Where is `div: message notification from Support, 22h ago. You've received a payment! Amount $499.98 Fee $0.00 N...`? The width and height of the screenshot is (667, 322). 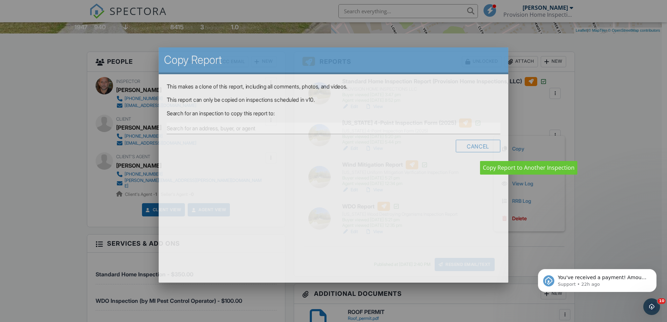 div: message notification from Support, 22h ago. You've received a payment! Amount $499.98 Fee $0.00 N... is located at coordinates (70, 26).